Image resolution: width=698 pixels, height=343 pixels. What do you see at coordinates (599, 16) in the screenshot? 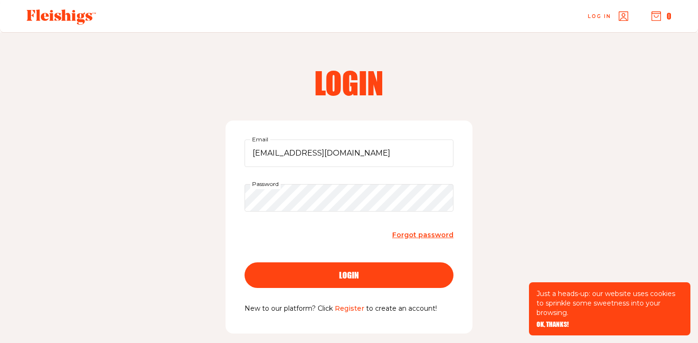
I see `span: Log in` at bounding box center [599, 16].